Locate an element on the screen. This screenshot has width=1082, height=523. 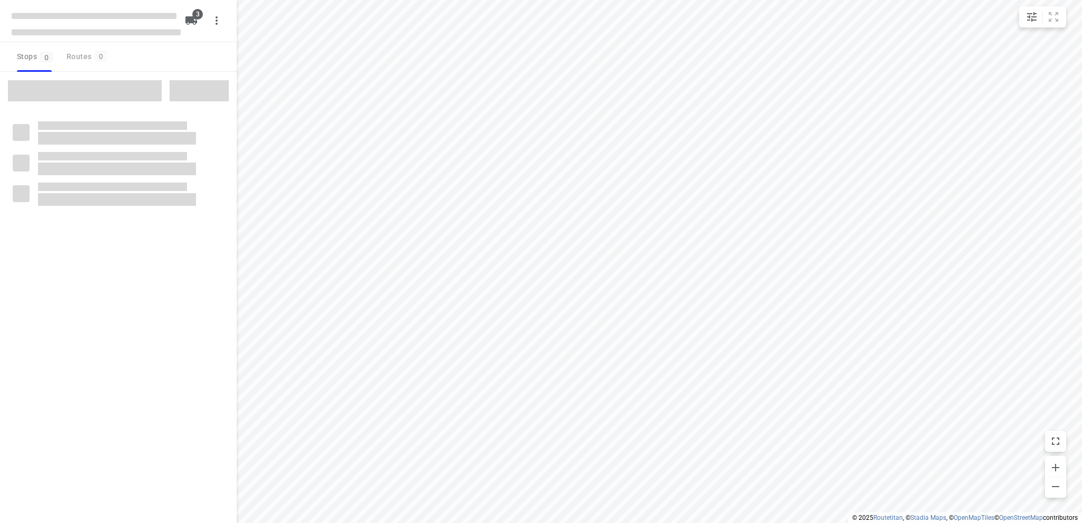
a: Stadia Maps is located at coordinates (928, 518).